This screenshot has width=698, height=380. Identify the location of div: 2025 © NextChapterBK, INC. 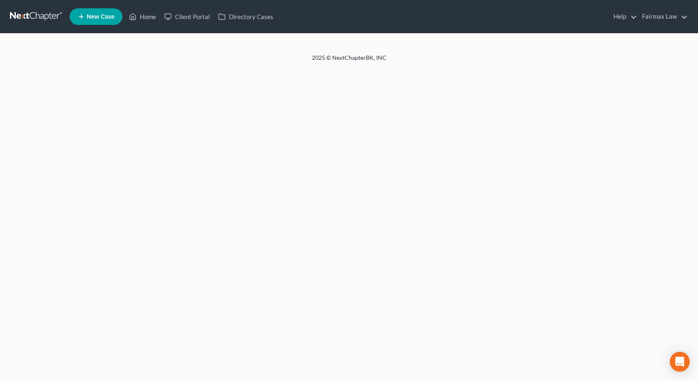
(349, 61).